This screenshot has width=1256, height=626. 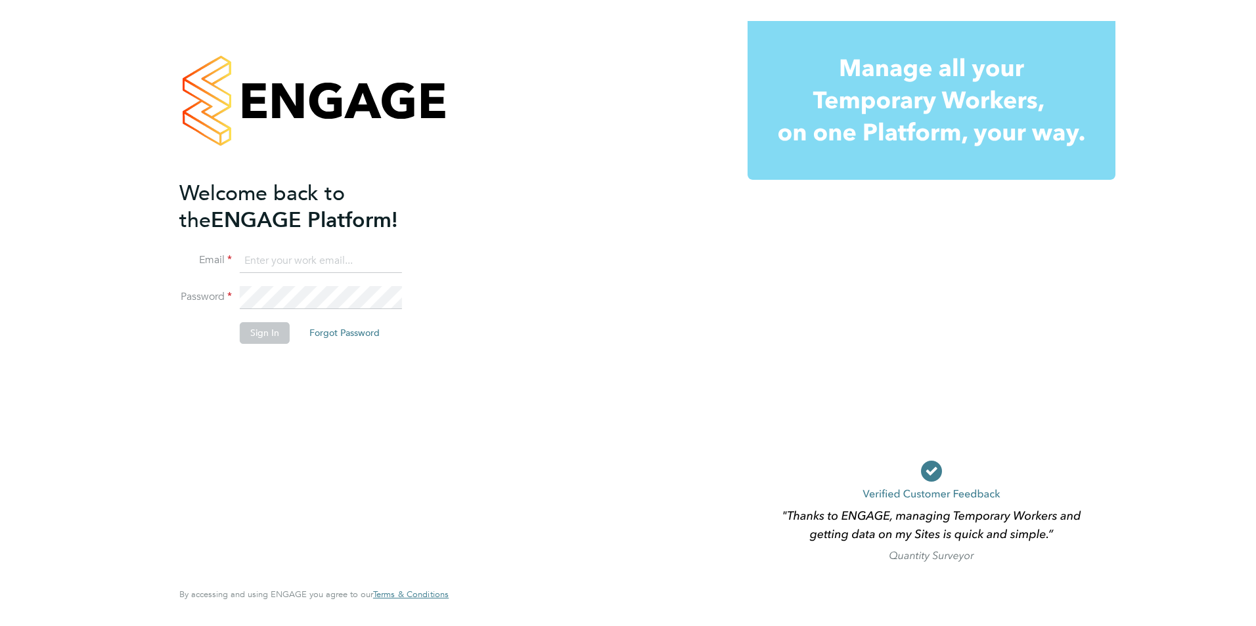 What do you see at coordinates (410, 594) in the screenshot?
I see `span: Terms & Conditions` at bounding box center [410, 594].